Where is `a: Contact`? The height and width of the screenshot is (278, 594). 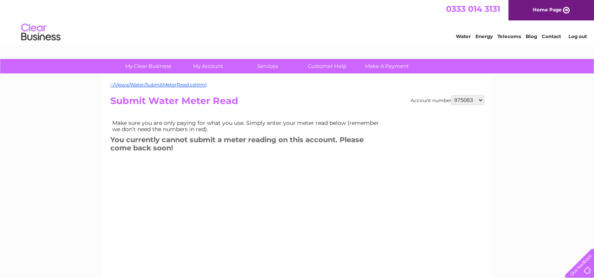 a: Contact is located at coordinates (551, 36).